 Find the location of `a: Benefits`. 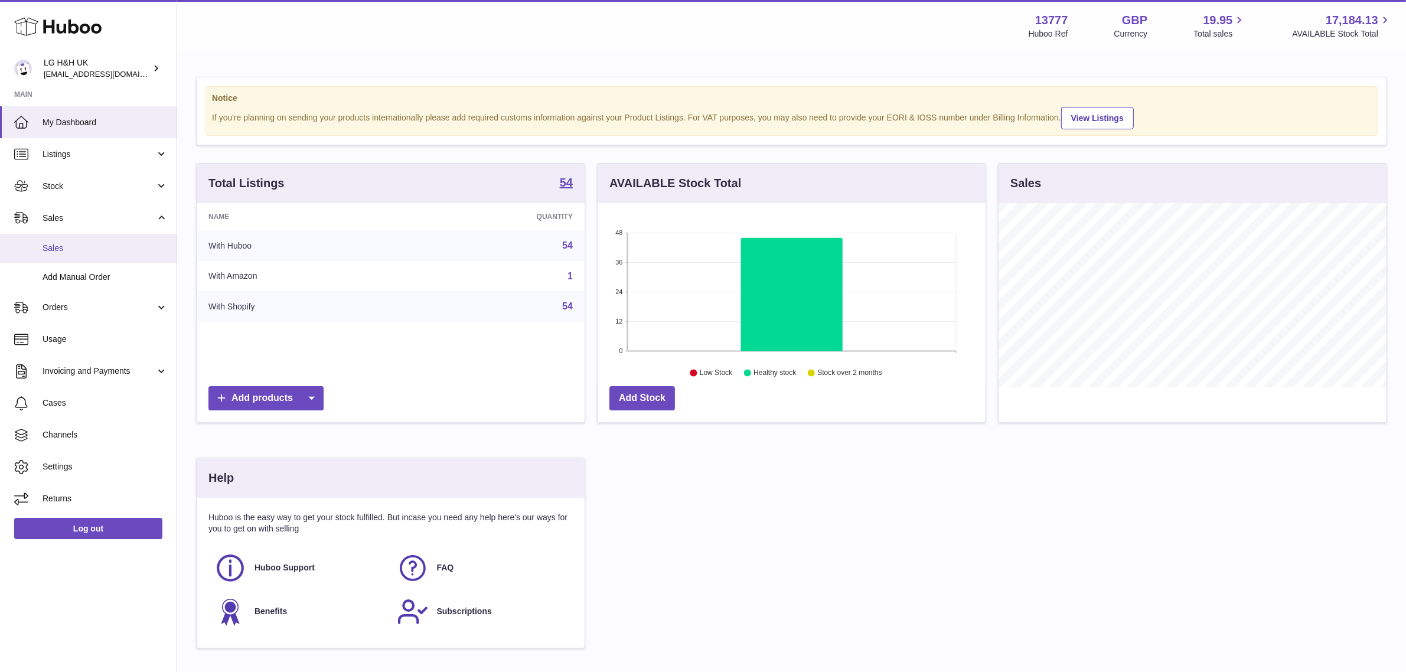

a: Benefits is located at coordinates (299, 612).